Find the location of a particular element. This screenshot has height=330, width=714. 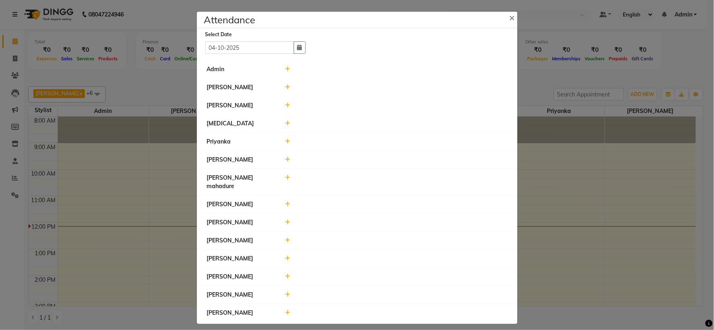

h4: Attendance is located at coordinates (230, 20).